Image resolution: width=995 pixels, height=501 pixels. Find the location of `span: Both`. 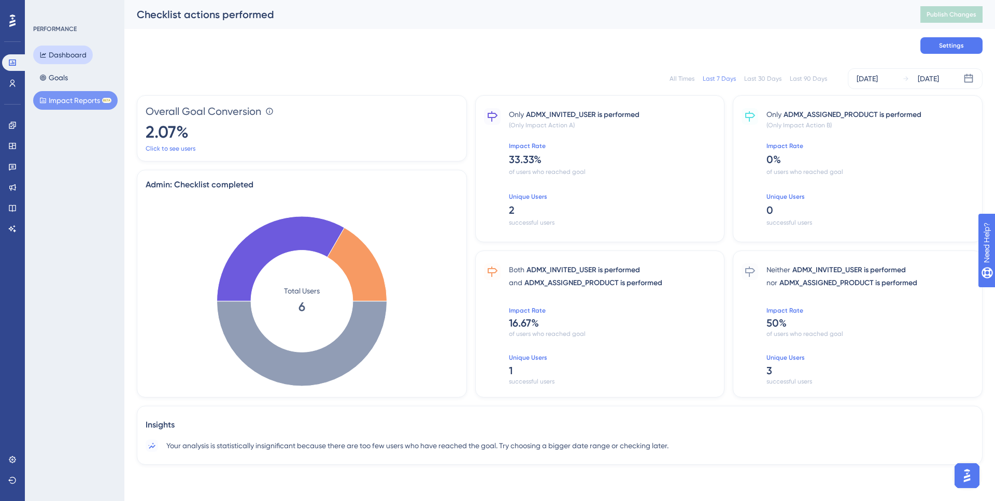

span: Both is located at coordinates (516, 270).